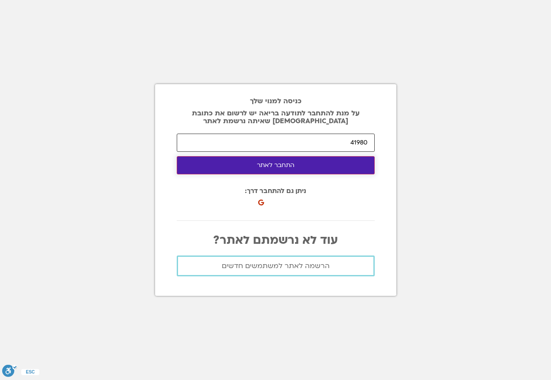  Describe the element at coordinates (276, 143) in the screenshot. I see `input: הקוד שקיבלת` at that location.